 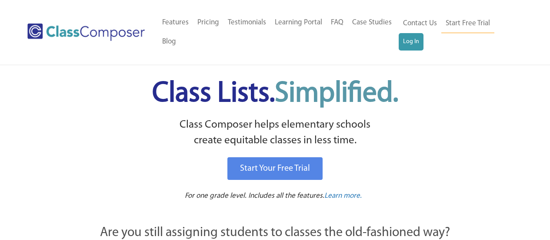 I want to click on p: Class Composer helps elementary schools create equitable classes in less time., so click(x=275, y=133).